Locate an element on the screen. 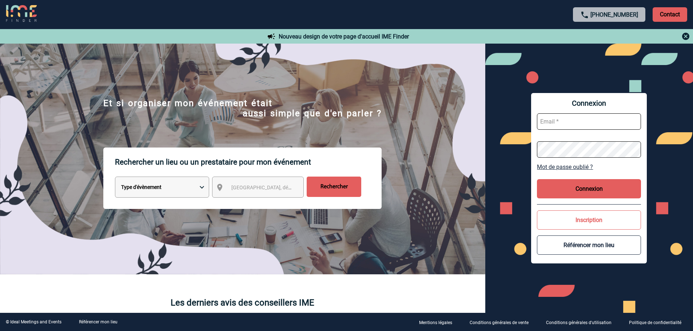 The height and width of the screenshot is (331, 693). div: © Ideal Meetings and Events is located at coordinates (33, 322).